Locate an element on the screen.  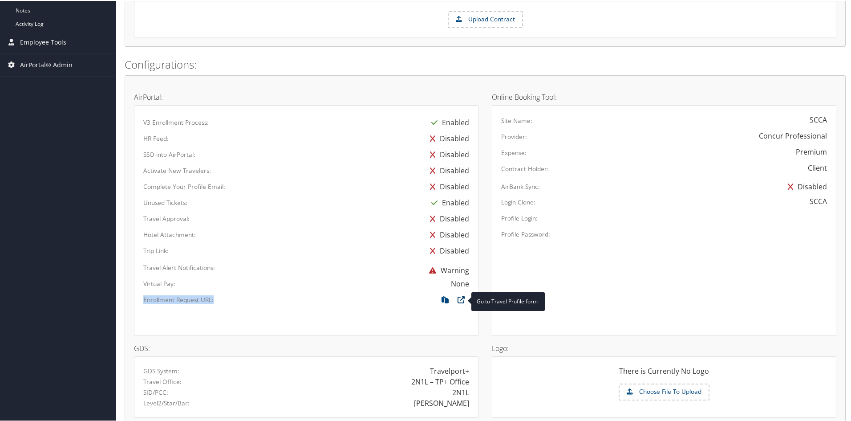
label: AirBank Sync: is located at coordinates (521, 186).